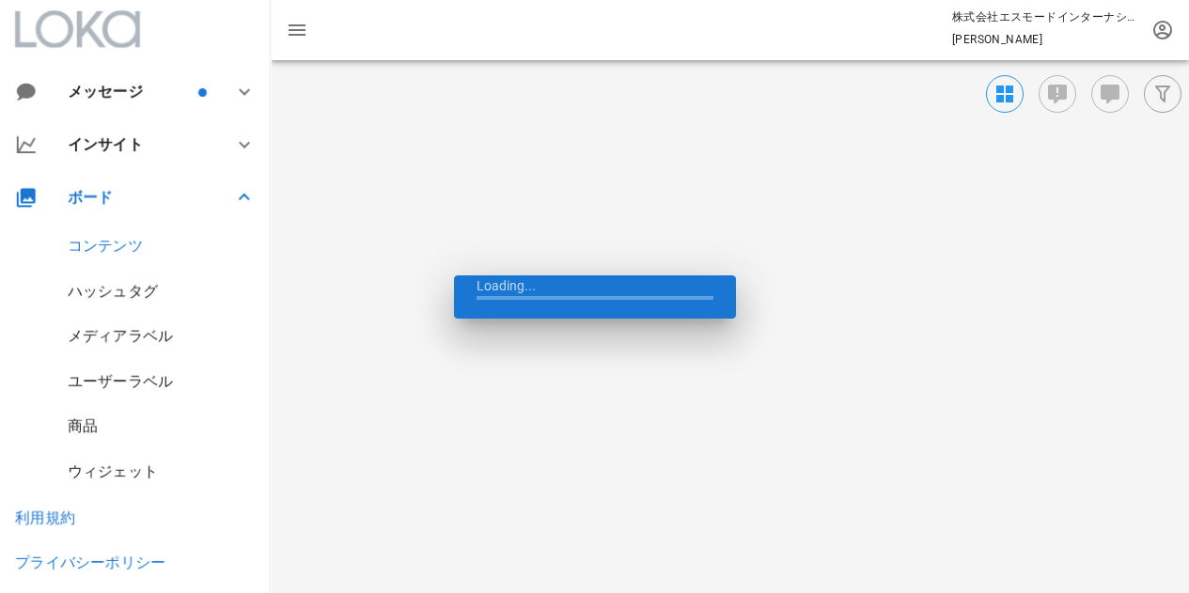 This screenshot has height=593, width=1189. Describe the element at coordinates (83, 426) in the screenshot. I see `a: 商品` at that location.